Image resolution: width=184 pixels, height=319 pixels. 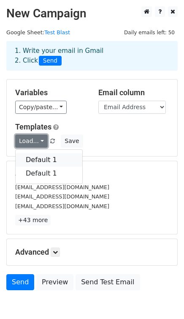 I want to click on a: +43 more, so click(x=33, y=220).